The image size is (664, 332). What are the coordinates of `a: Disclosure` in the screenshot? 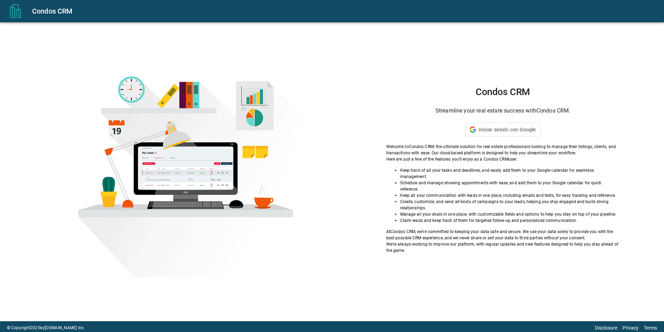 It's located at (606, 328).